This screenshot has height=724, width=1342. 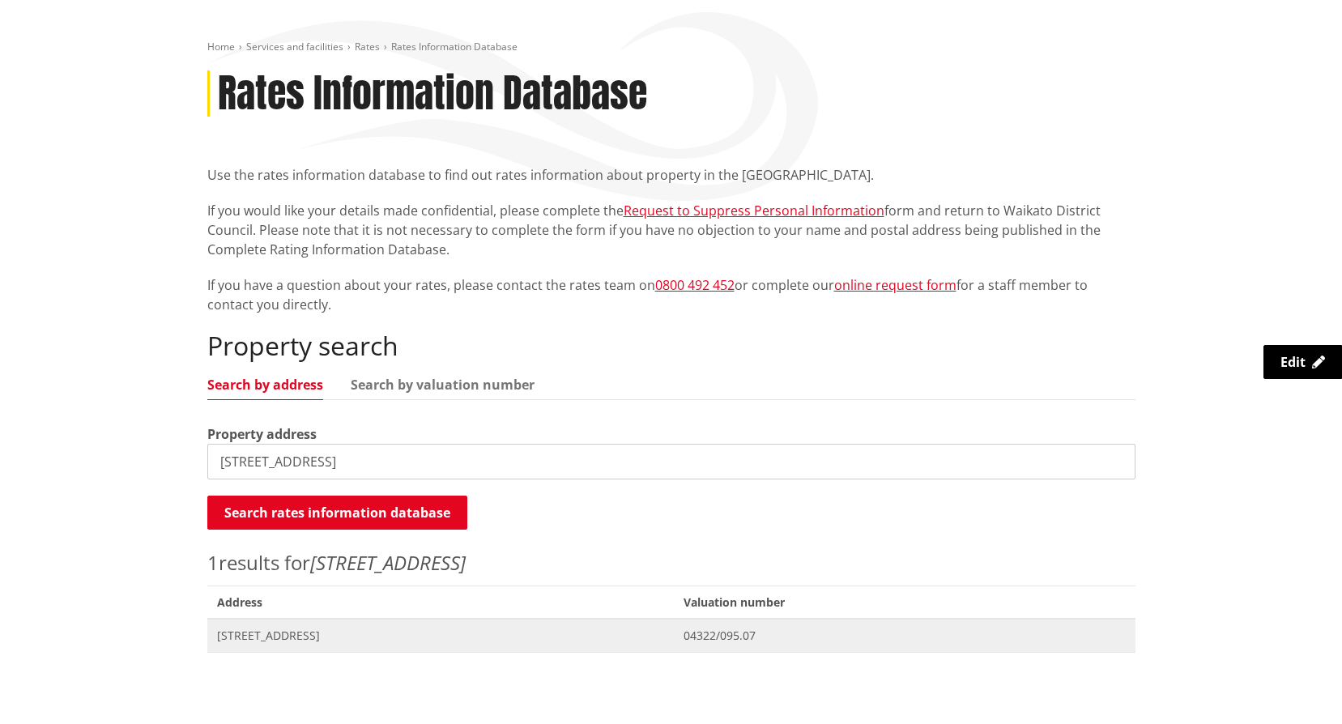 I want to click on p: If you would like your details made confidential, please complete the form and return to Waikato ..., so click(x=671, y=230).